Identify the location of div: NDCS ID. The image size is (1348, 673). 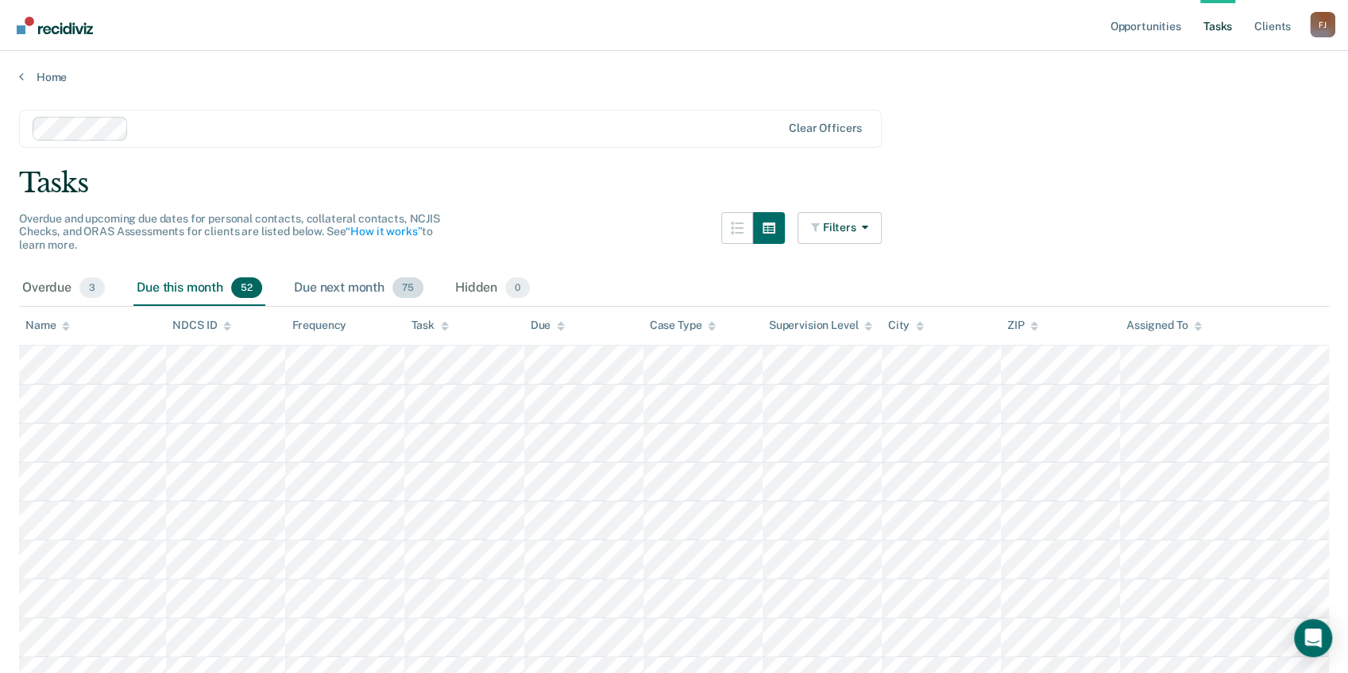
(202, 325).